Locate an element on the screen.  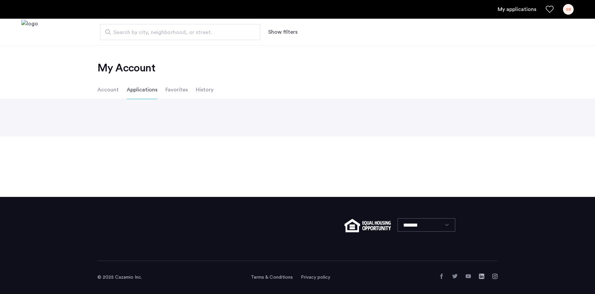
img: equal-housing.png is located at coordinates (367, 225).